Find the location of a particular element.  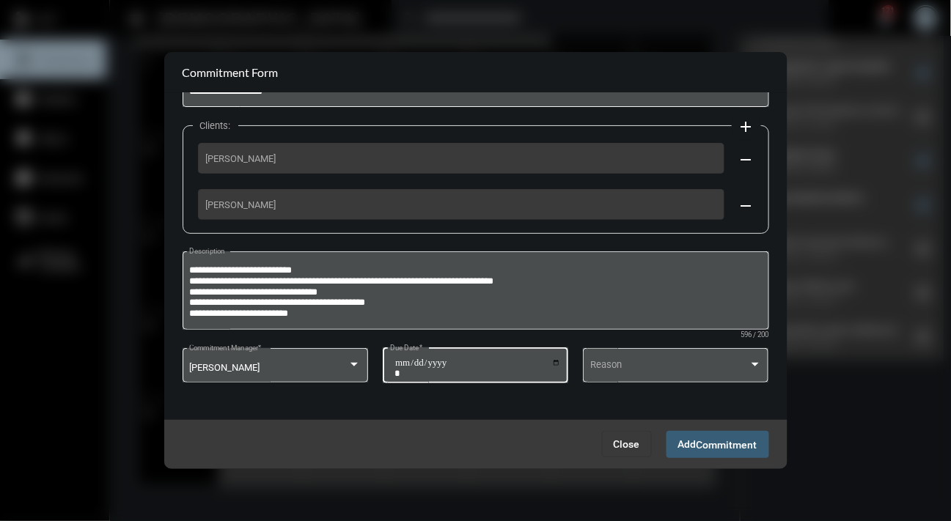

h2: Commitment Form is located at coordinates (230, 72).